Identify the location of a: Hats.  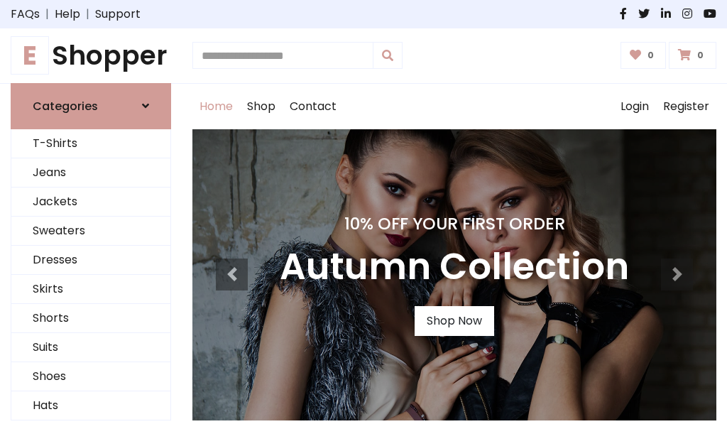
(91, 406).